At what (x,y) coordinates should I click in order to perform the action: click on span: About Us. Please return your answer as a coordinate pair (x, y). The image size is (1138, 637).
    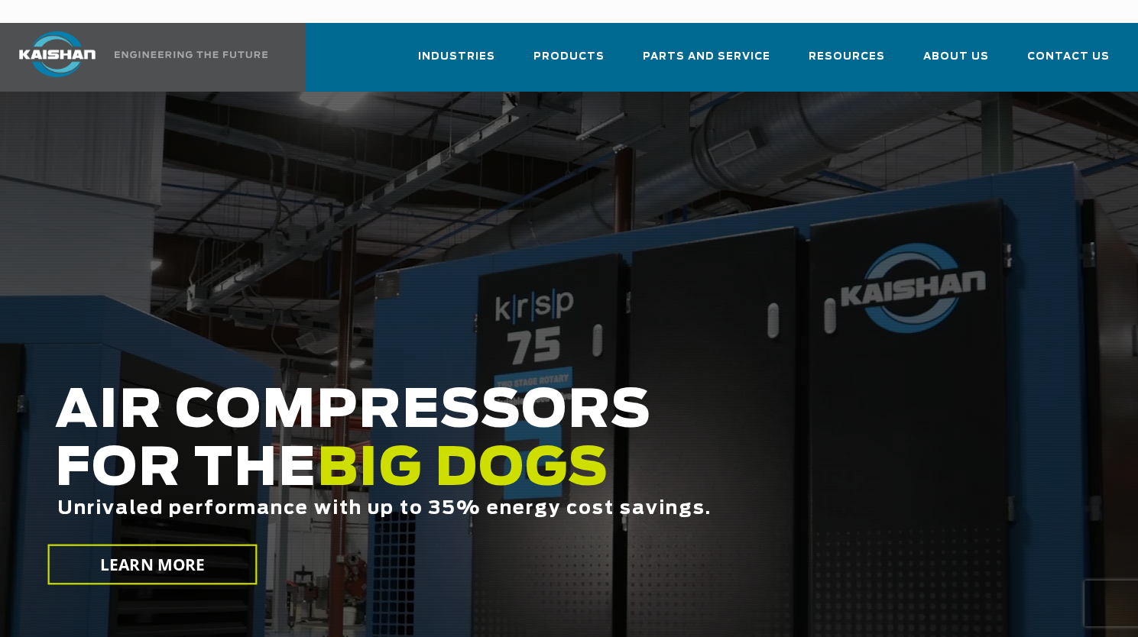
    Looking at the image, I should click on (956, 57).